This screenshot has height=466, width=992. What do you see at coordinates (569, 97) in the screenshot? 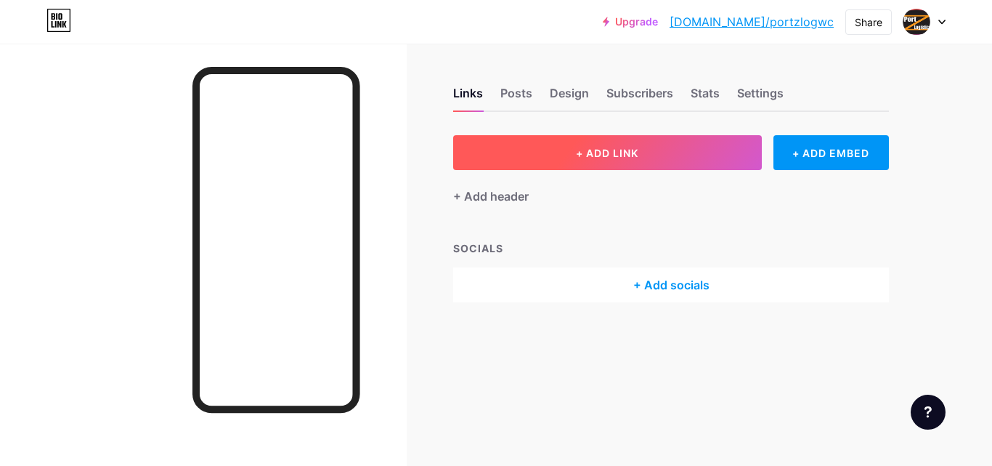
I see `div: Design` at bounding box center [569, 97].